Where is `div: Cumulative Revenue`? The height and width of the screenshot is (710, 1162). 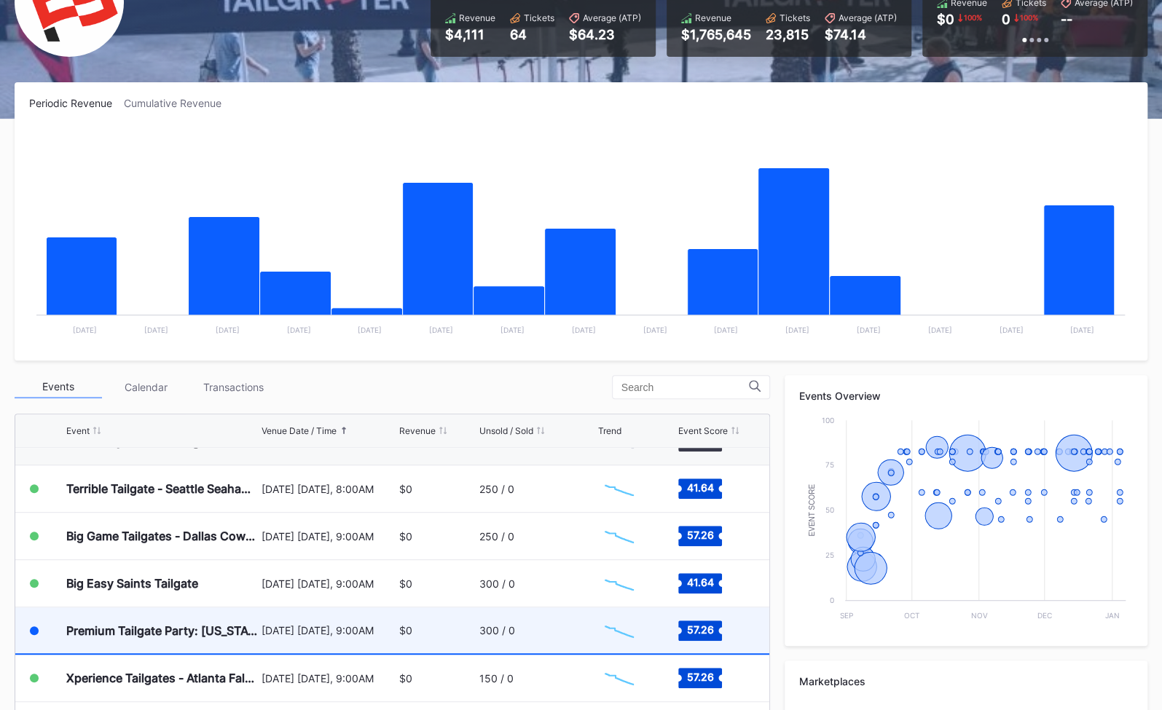 div: Cumulative Revenue is located at coordinates (178, 103).